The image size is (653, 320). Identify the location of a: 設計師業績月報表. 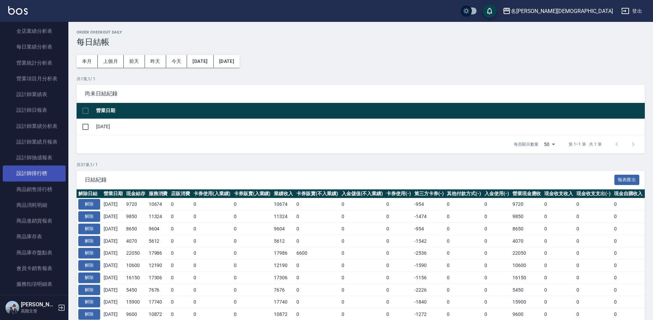
(34, 142).